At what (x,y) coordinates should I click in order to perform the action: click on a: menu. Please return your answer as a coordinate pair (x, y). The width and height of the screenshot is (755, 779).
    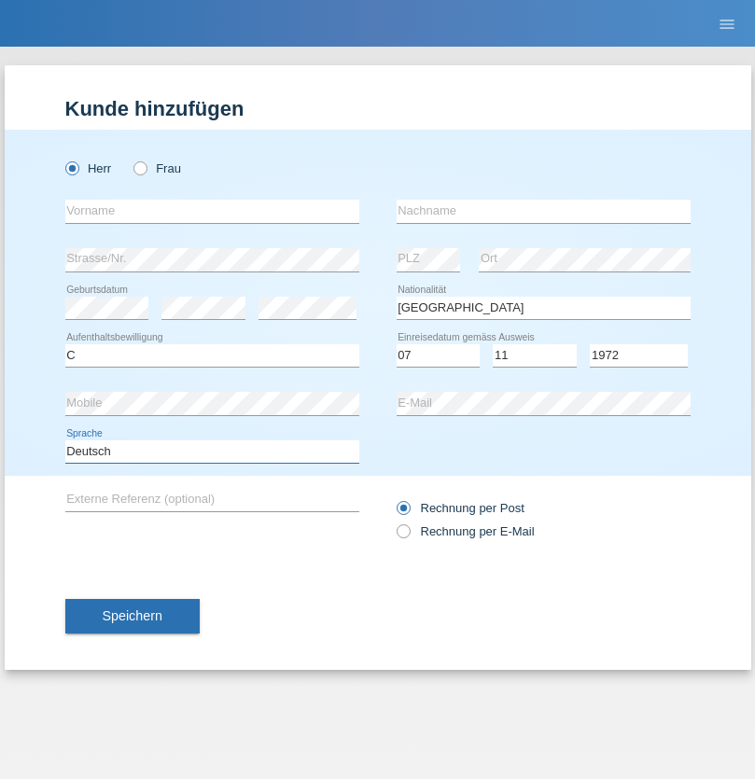
    Looking at the image, I should click on (727, 23).